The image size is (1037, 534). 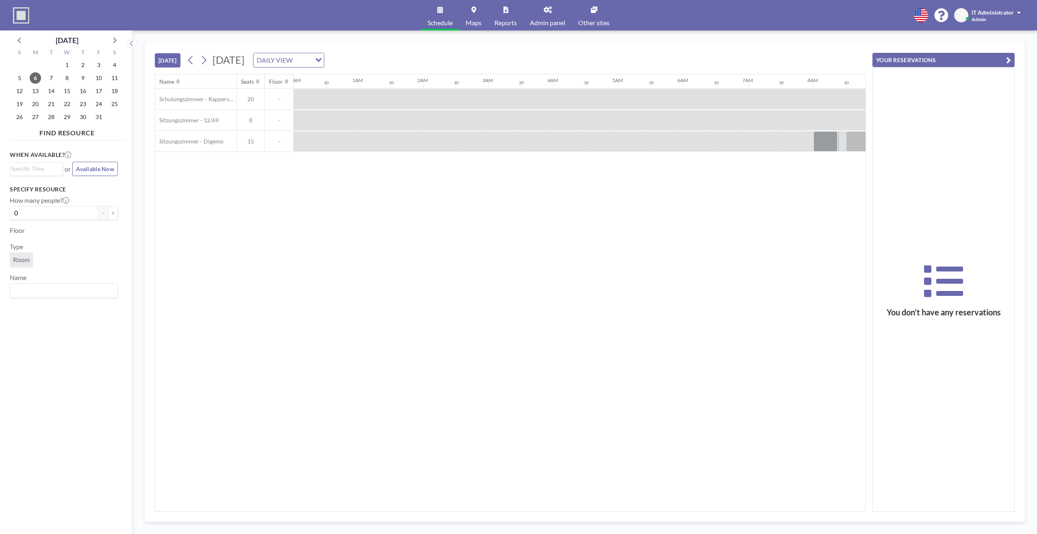 I want to click on span: Sunday, October 12, 2025, so click(x=20, y=91).